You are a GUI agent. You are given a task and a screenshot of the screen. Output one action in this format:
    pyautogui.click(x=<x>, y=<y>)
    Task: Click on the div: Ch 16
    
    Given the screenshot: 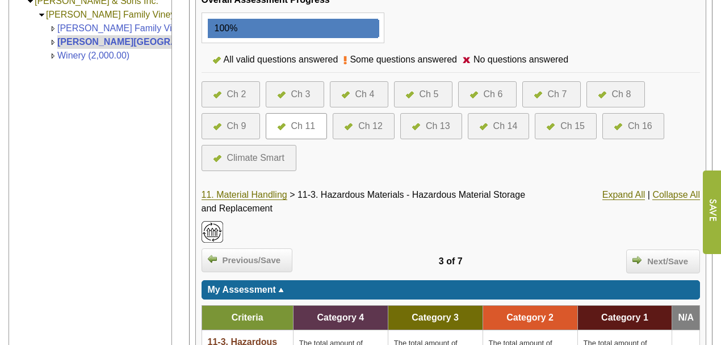 What is the action you would take?
    pyautogui.click(x=640, y=126)
    